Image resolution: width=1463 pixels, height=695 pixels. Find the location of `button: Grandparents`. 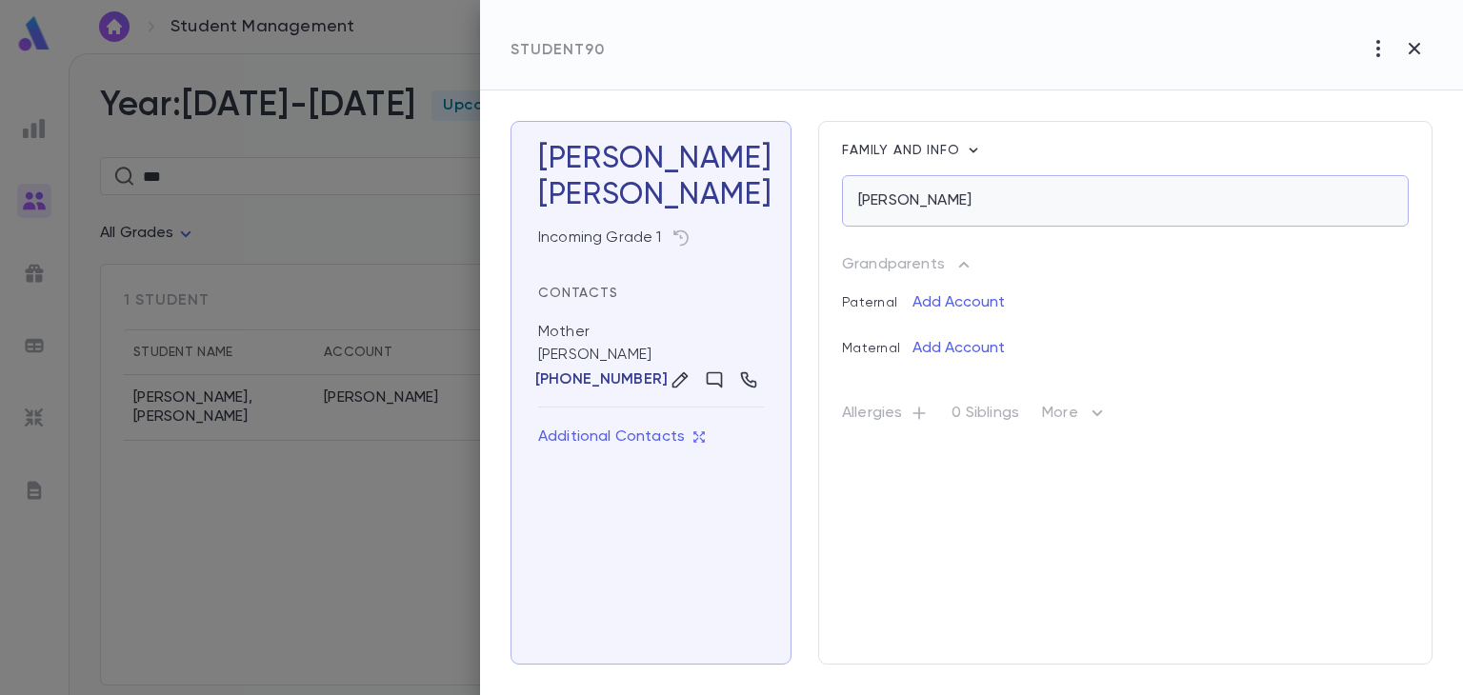

button: Grandparents is located at coordinates (908, 265).